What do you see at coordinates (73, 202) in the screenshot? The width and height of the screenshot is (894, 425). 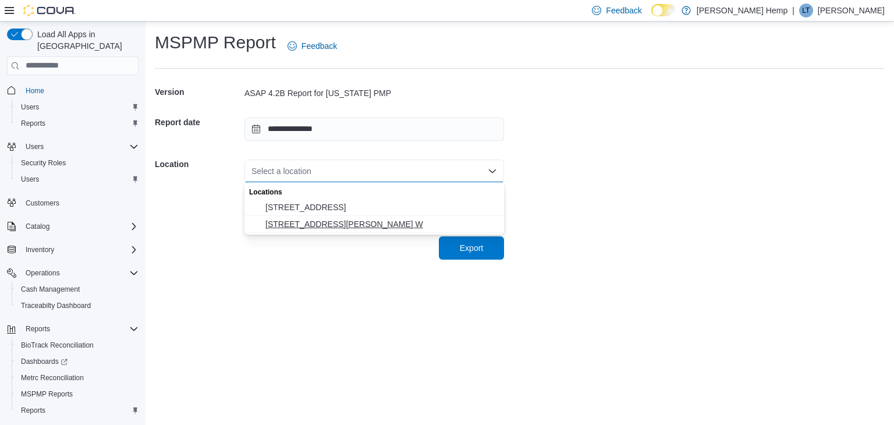 I see `button: Customers` at bounding box center [73, 202].